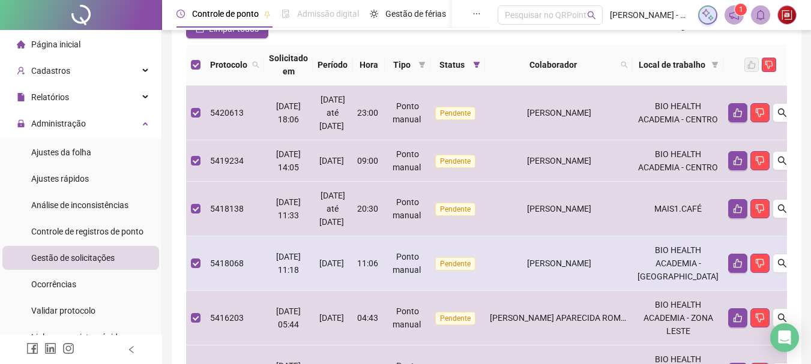  I want to click on span: Admissão digital, so click(328, 14).